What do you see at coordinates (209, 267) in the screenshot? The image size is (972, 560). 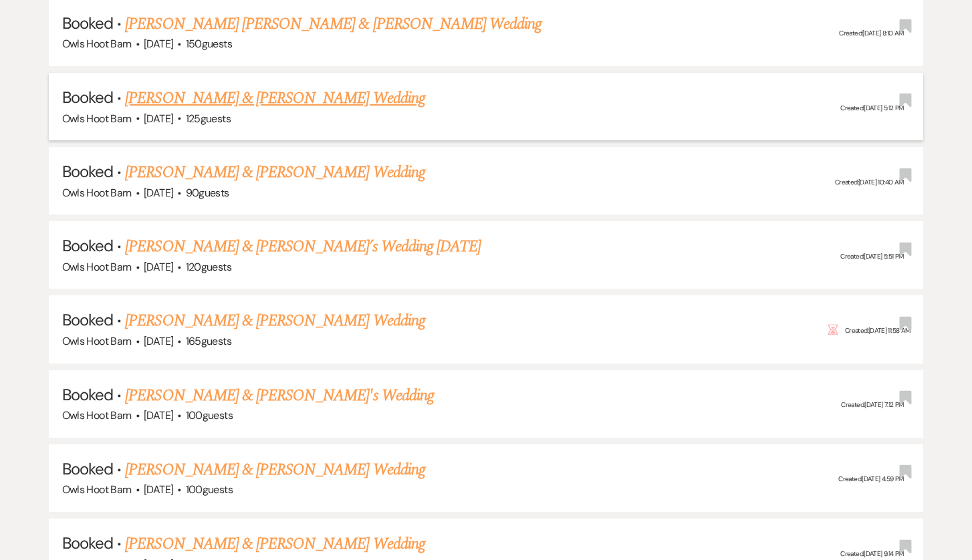 I see `span: 120 guests` at bounding box center [209, 267].